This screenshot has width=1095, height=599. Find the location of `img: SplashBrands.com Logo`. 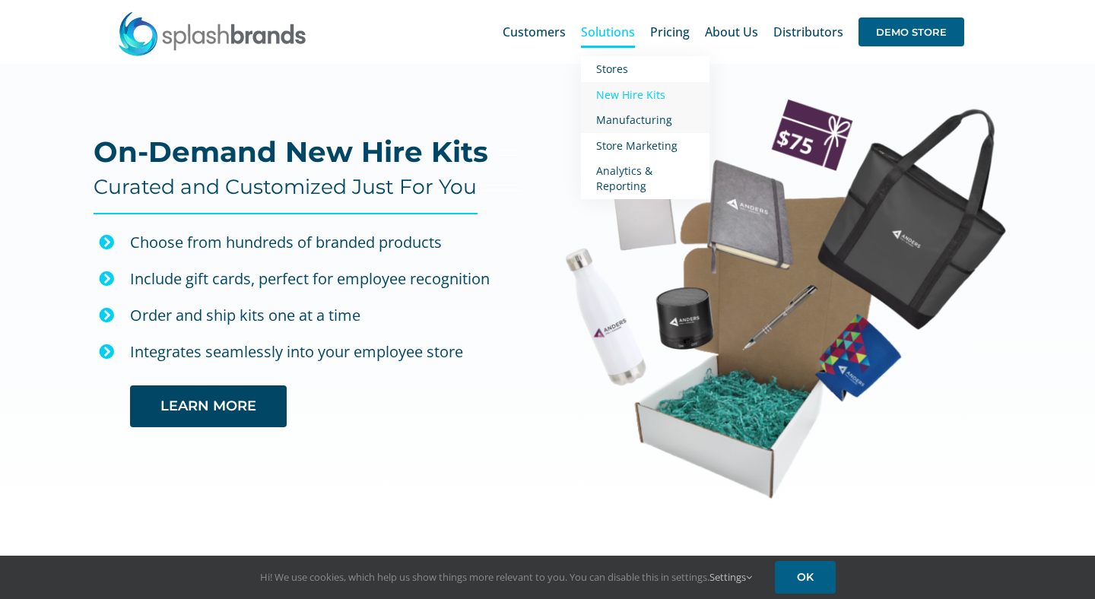

img: SplashBrands.com Logo is located at coordinates (212, 33).